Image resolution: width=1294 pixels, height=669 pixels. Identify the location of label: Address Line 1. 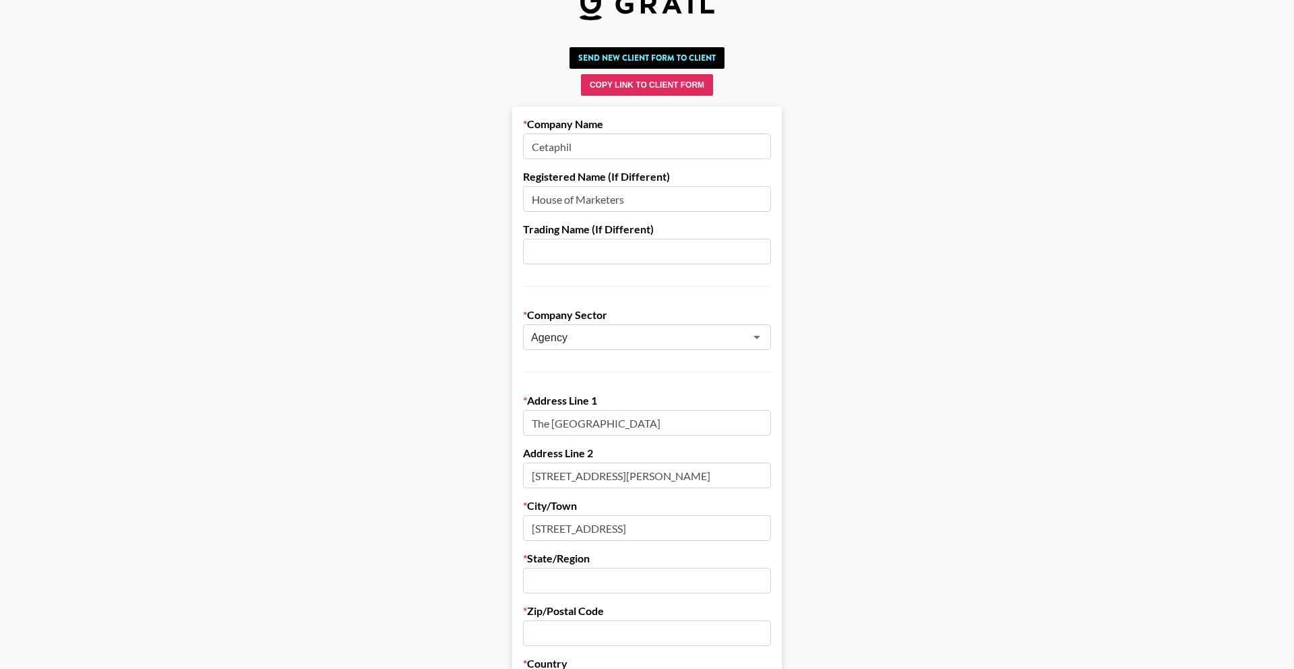
(647, 400).